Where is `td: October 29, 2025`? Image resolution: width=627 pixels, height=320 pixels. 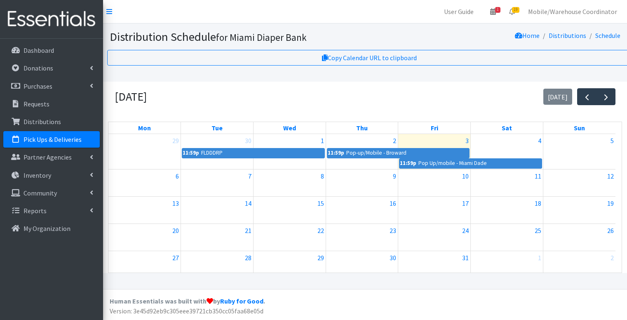
td: October 29, 2025 is located at coordinates (289, 265).